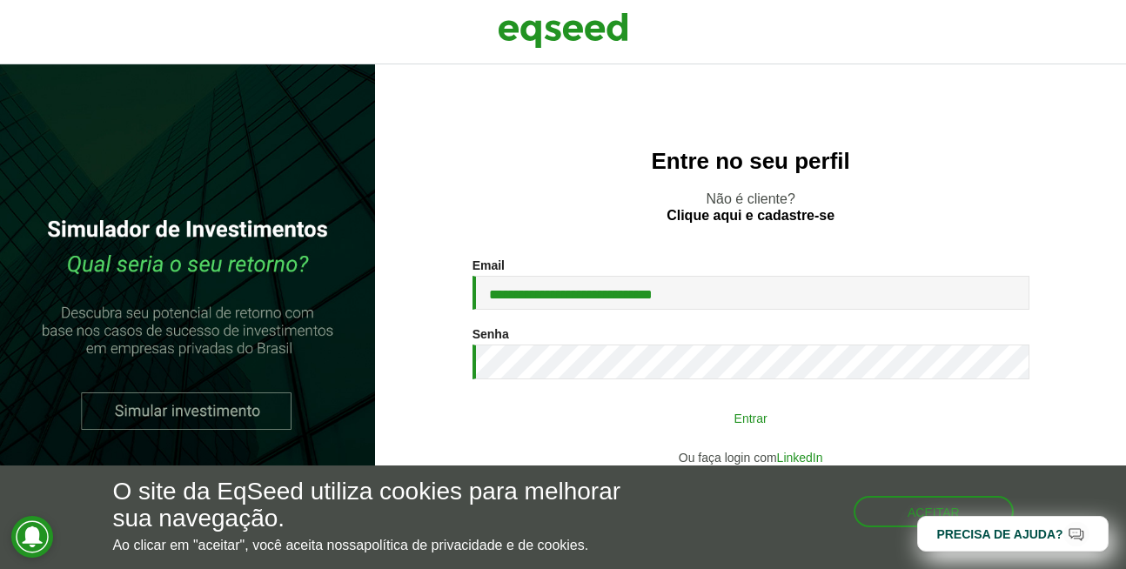 Image resolution: width=1126 pixels, height=569 pixels. Describe the element at coordinates (382, 506) in the screenshot. I see `h5: O site da EqSeed utiliza cookies para melhorar sua navegação.` at that location.